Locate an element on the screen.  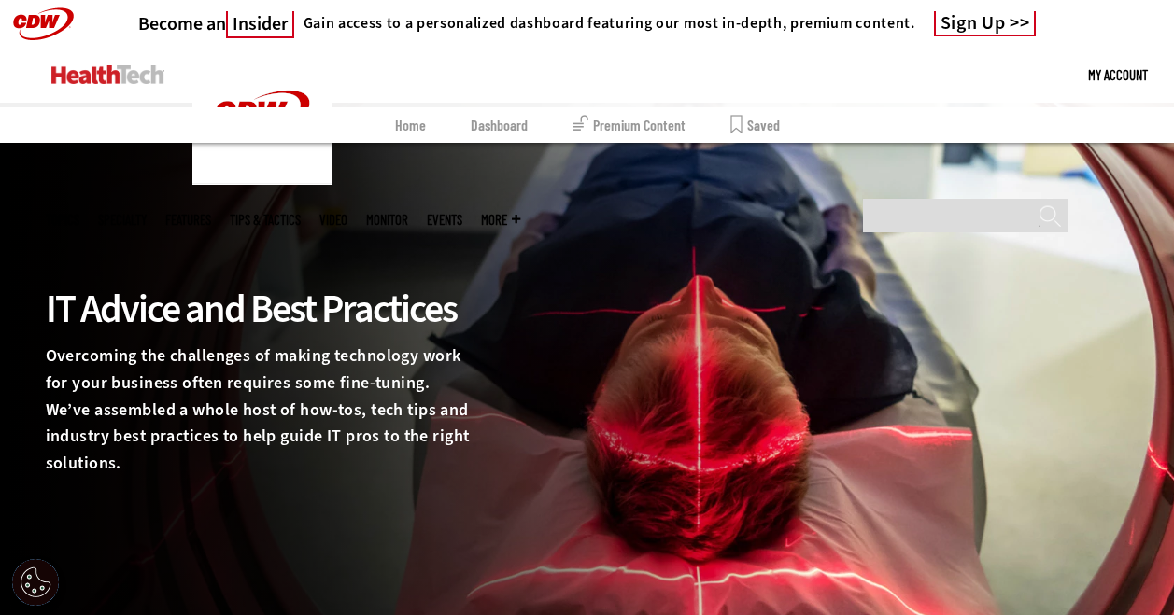
h3: Become an is located at coordinates (216, 23).